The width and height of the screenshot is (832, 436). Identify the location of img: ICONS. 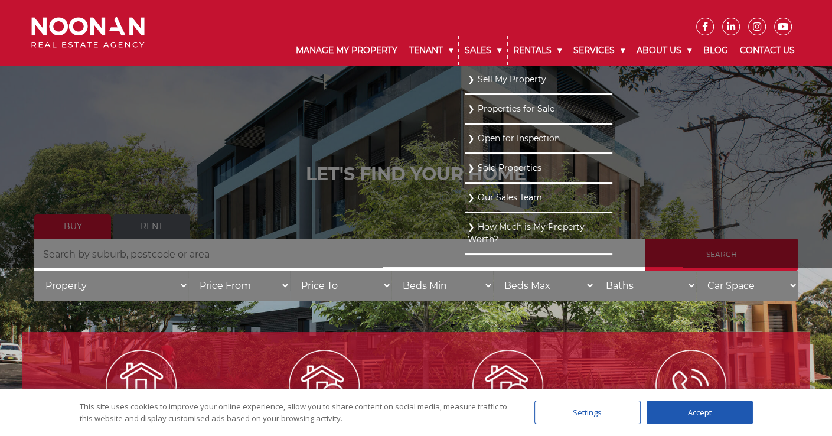
(691, 385).